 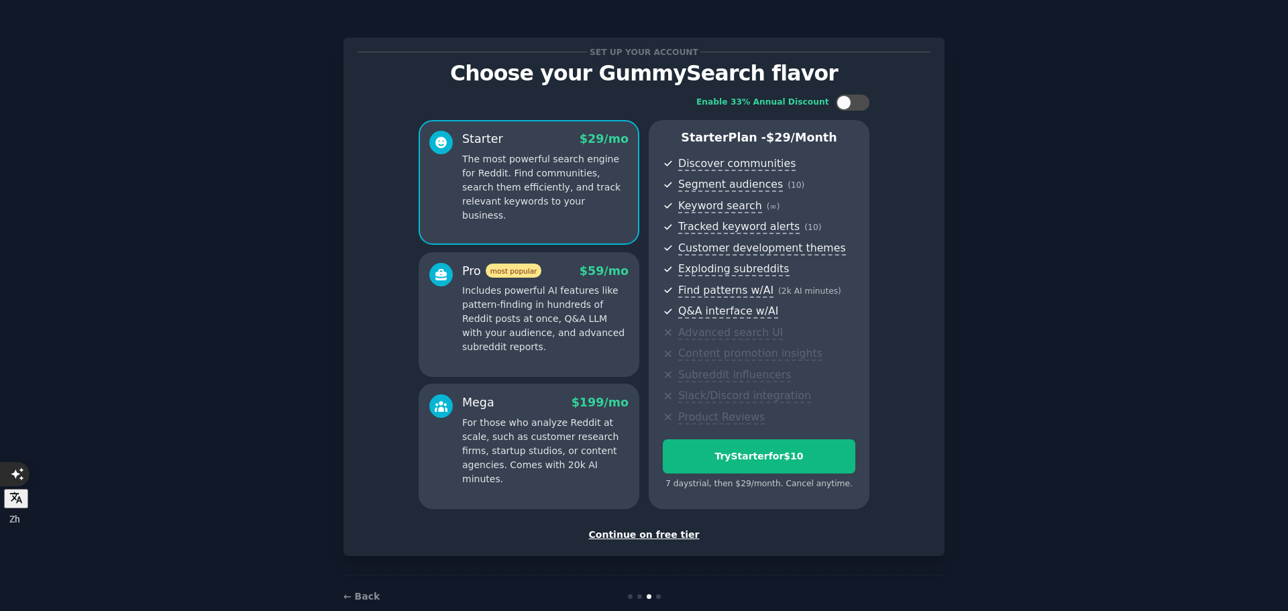 I want to click on span: $ 199 /mo, so click(x=600, y=402).